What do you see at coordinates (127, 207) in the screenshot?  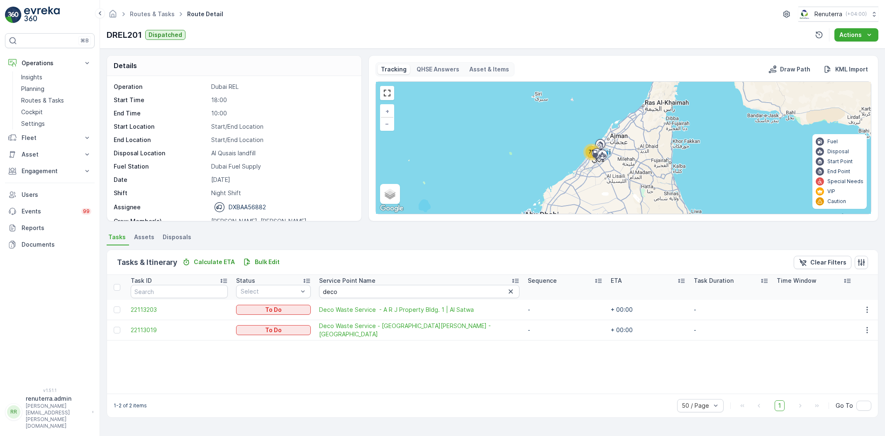 I see `p: Assignee` at bounding box center [127, 207].